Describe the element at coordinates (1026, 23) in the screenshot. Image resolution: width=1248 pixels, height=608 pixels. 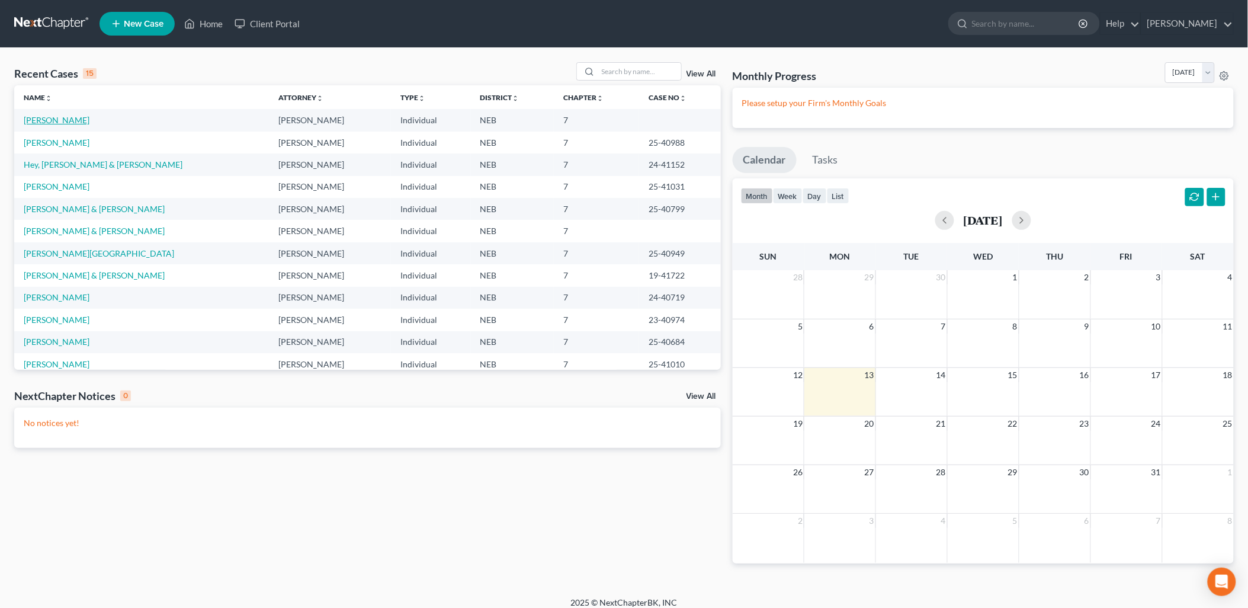
I see `input: Search by name...` at that location.